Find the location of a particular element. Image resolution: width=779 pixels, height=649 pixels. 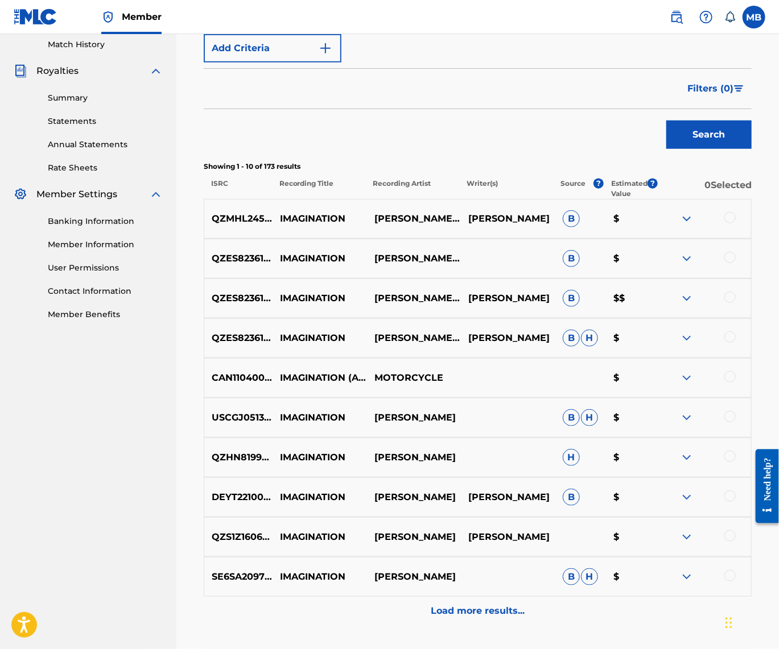

a: Public Search is located at coordinates (676, 17).